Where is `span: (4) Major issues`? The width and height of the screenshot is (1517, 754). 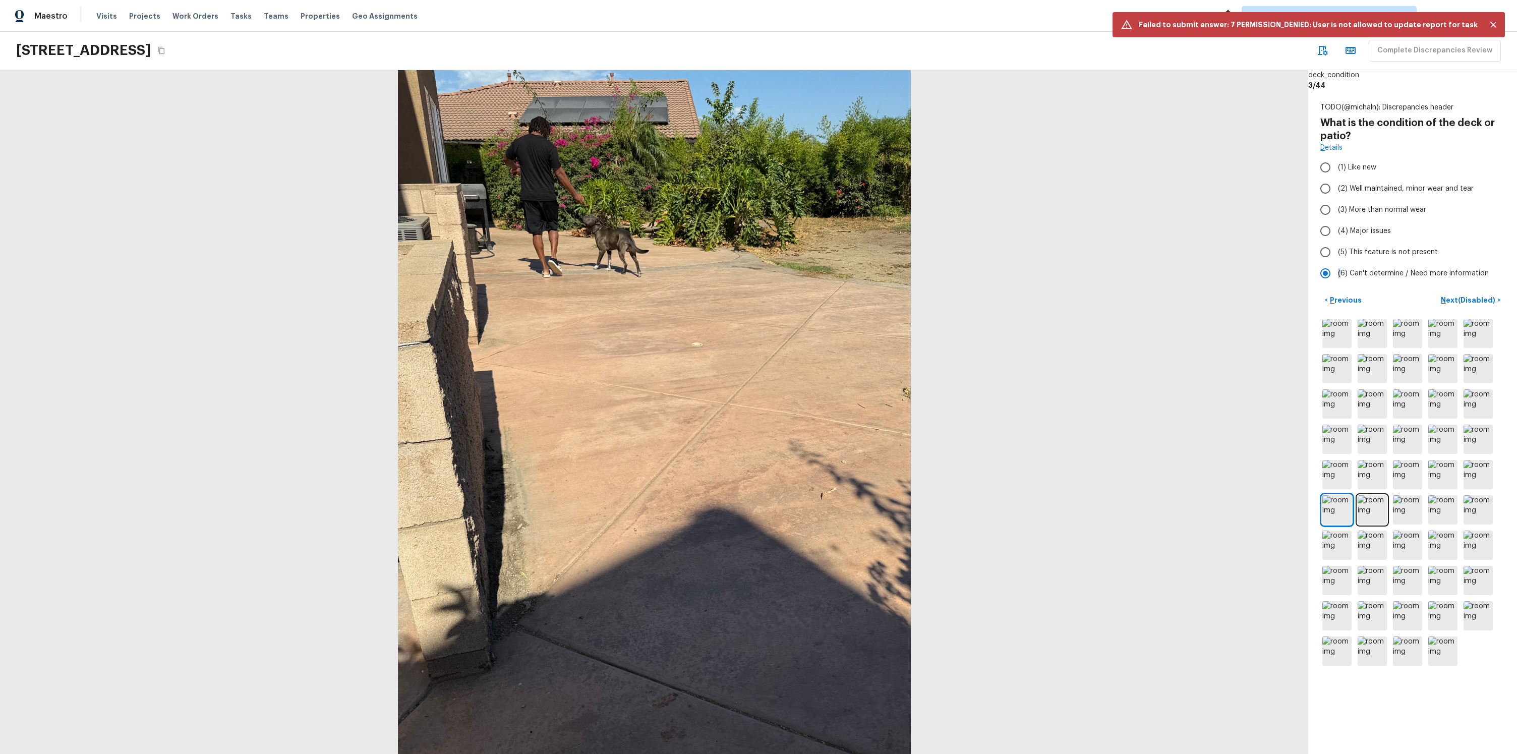
span: (4) Major issues is located at coordinates (1364, 231).